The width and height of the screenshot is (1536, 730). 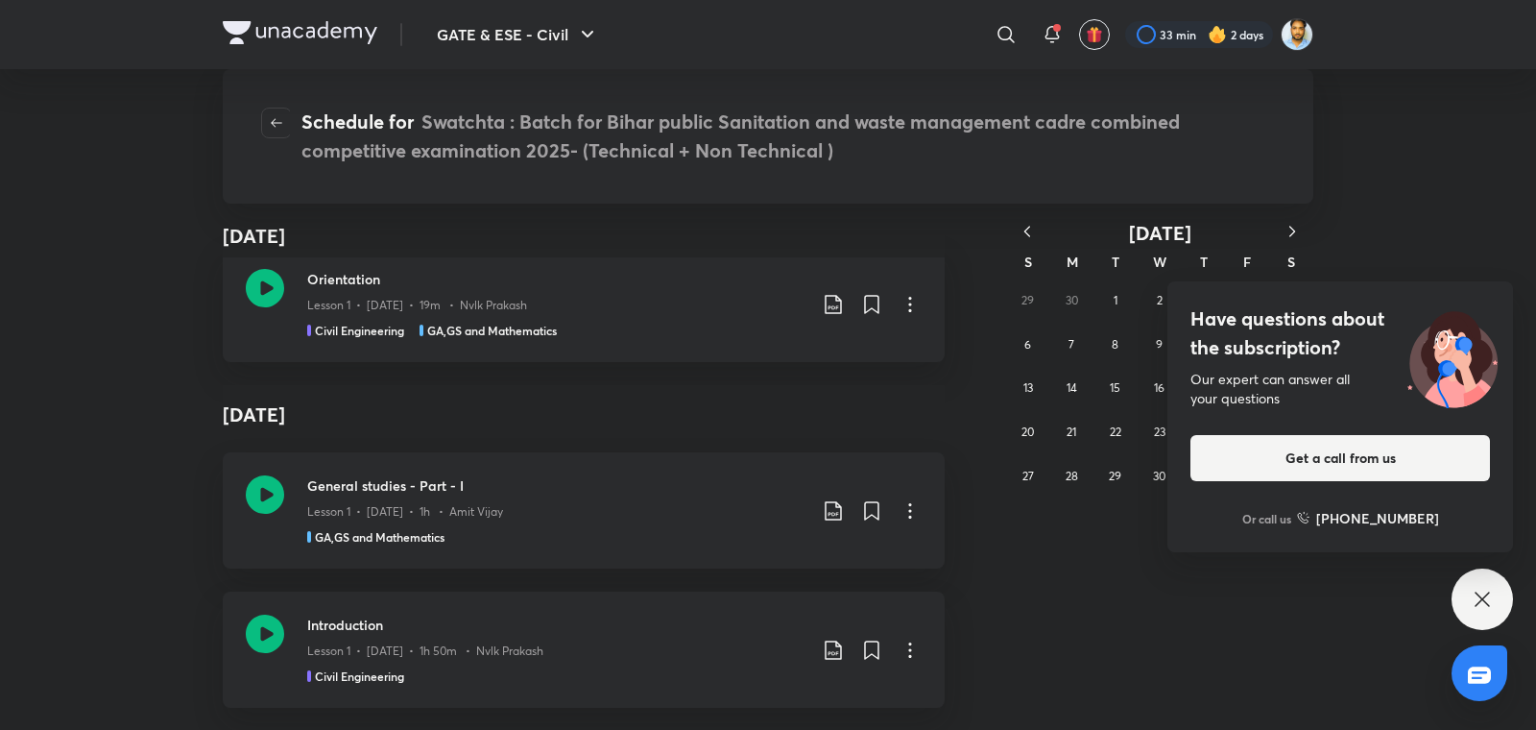 What do you see at coordinates (1160, 300) in the screenshot?
I see `abbr: July 2, 2025` at bounding box center [1160, 300].